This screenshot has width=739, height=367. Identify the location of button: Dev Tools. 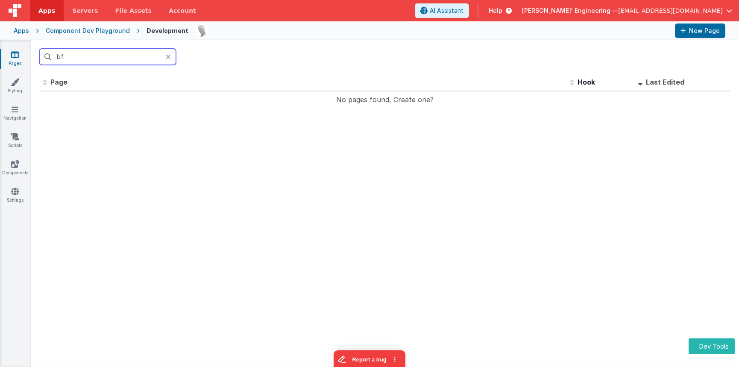
(712, 346).